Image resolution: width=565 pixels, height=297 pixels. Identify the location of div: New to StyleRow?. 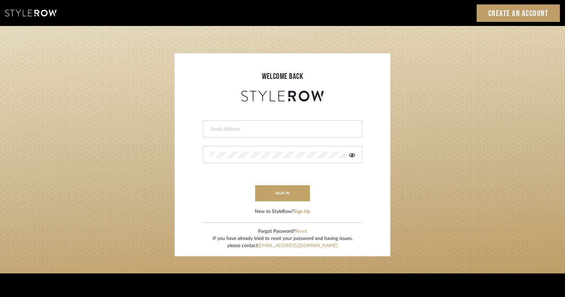
(282, 212).